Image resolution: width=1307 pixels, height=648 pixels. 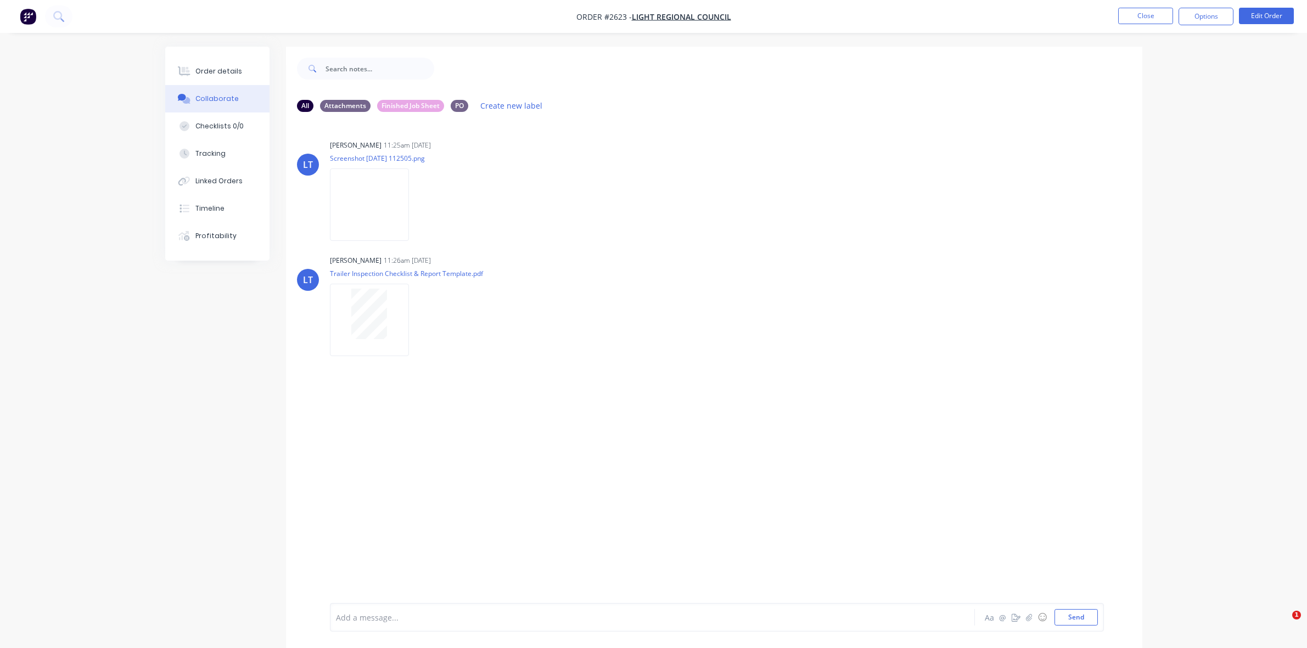 I want to click on div: Collaborate, so click(x=217, y=99).